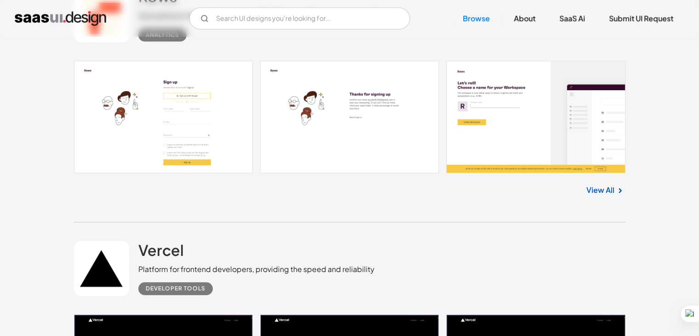 Image resolution: width=699 pixels, height=336 pixels. I want to click on div: Platform for frontend developers, providing the speed and reliability, so click(257, 269).